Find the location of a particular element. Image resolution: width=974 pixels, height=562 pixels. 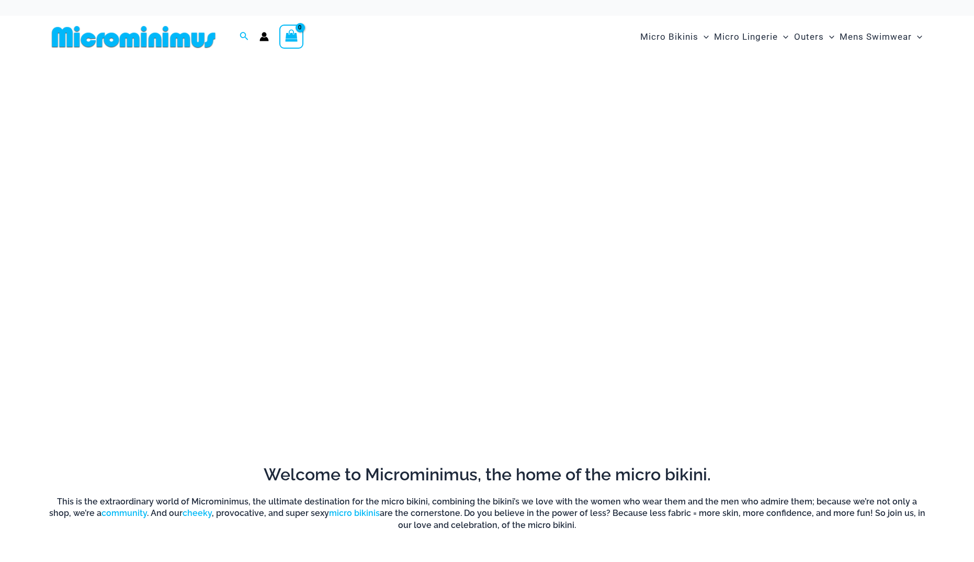

a: View Shopping Cart, empty is located at coordinates (291, 37).